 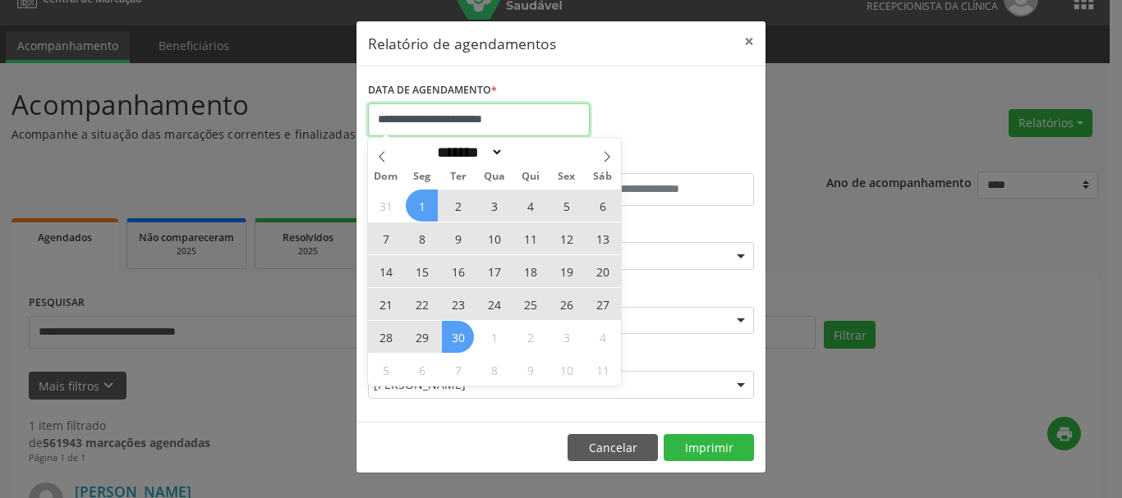 I want to click on span: Setembro 21, 2025, so click(x=385, y=304).